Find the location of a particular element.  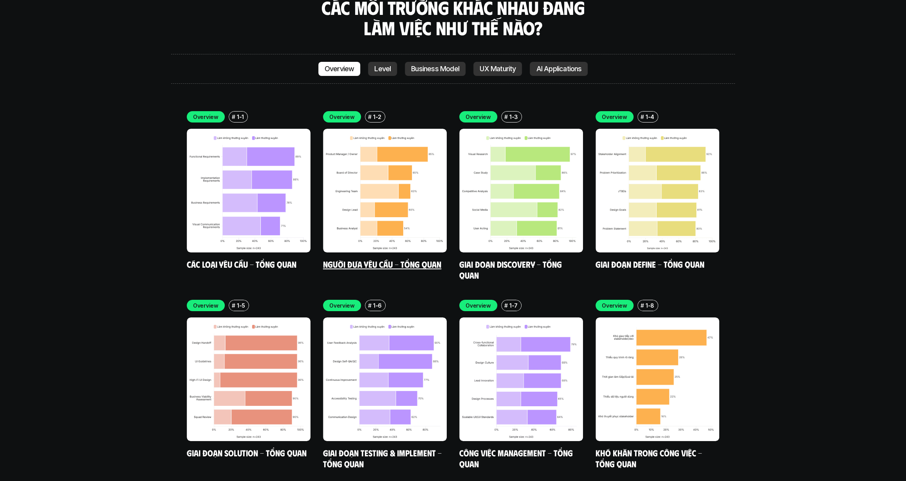

p: AI Applications is located at coordinates (559, 69).